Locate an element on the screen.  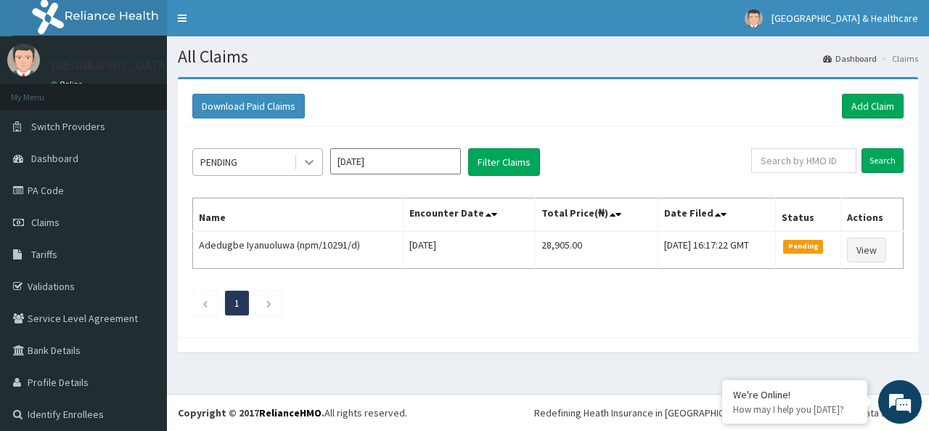
div: Minimize live chat window is located at coordinates (256, 25).